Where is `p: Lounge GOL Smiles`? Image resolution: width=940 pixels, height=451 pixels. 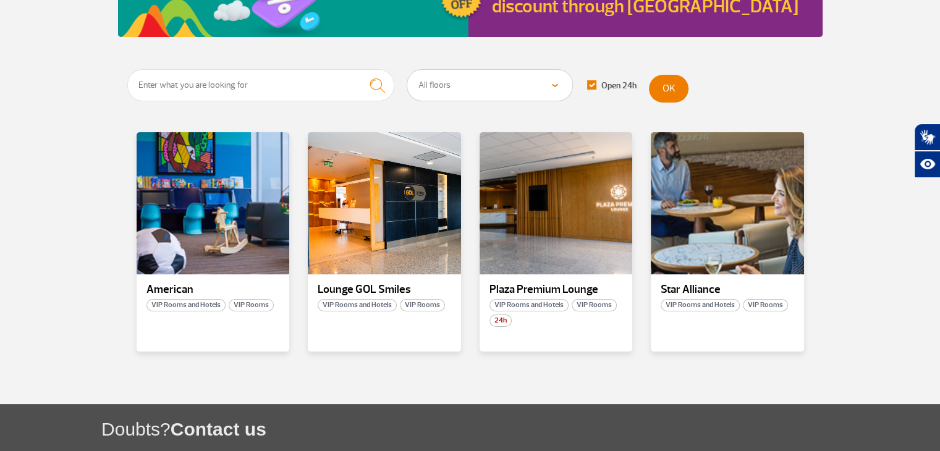 p: Lounge GOL Smiles is located at coordinates (384, 290).